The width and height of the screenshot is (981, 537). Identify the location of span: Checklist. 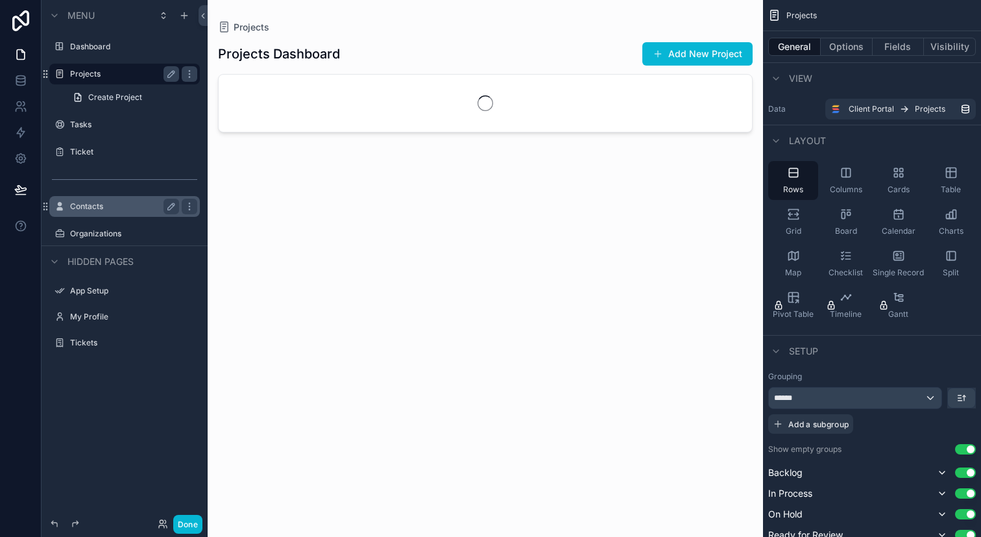
(846, 273).